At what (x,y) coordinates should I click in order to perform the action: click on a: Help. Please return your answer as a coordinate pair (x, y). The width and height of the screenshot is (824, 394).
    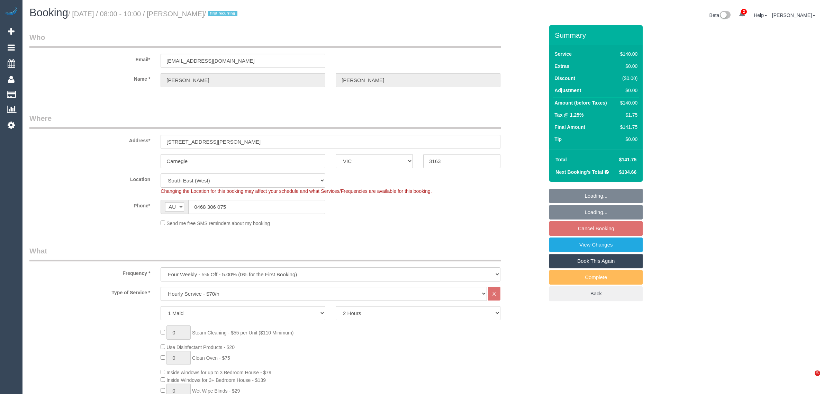
    Looking at the image, I should click on (760, 15).